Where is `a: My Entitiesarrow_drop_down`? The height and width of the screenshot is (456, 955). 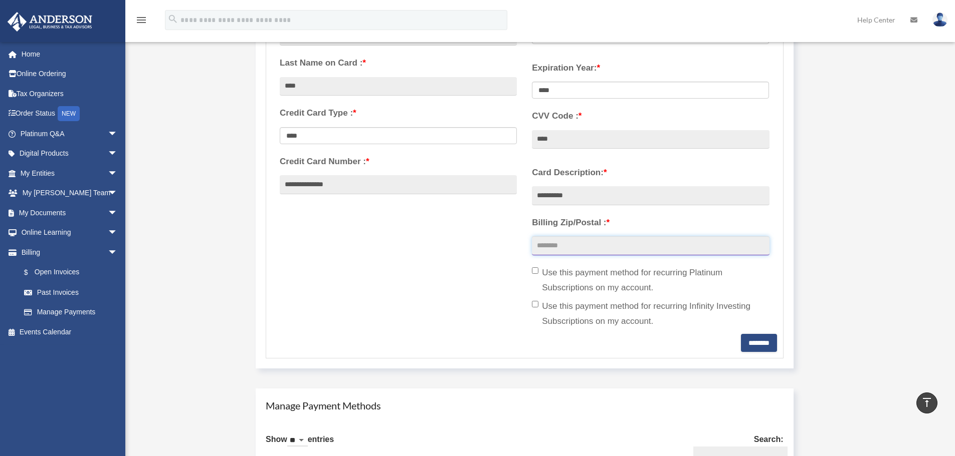
a: My Entitiesarrow_drop_down is located at coordinates (70, 173).